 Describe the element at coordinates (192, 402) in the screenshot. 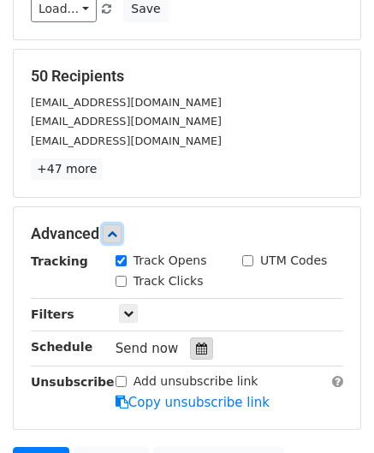

I see `a: Copy unsubscribe link` at that location.